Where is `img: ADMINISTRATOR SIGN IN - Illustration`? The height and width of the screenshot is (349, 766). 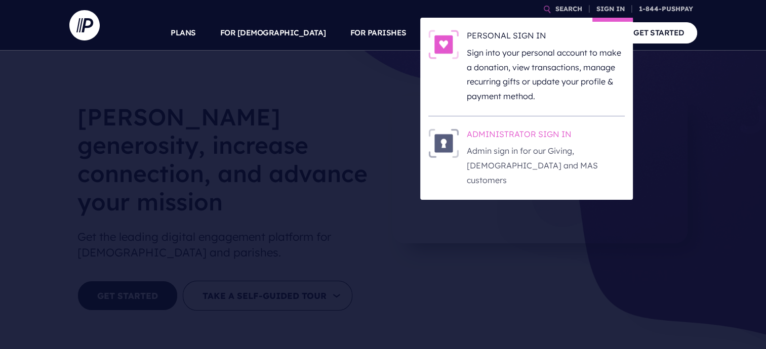 img: ADMINISTRATOR SIGN IN - Illustration is located at coordinates (443, 143).